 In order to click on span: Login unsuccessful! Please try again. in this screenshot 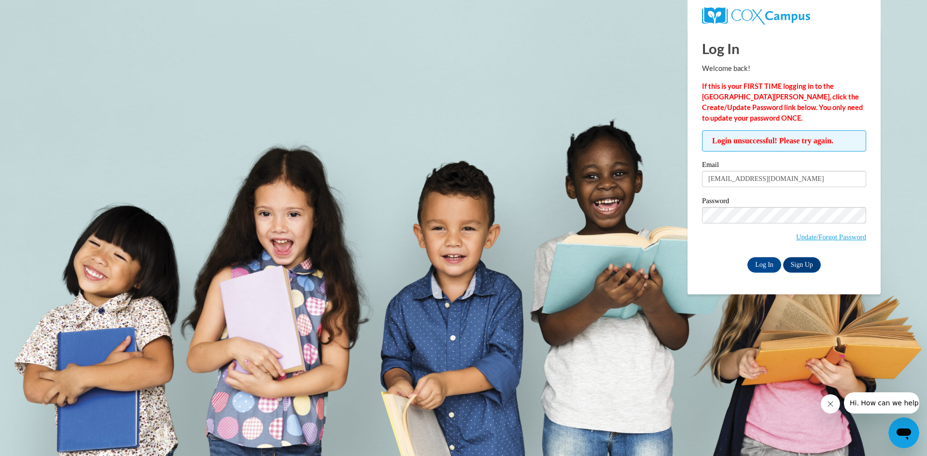, I will do `click(784, 141)`.